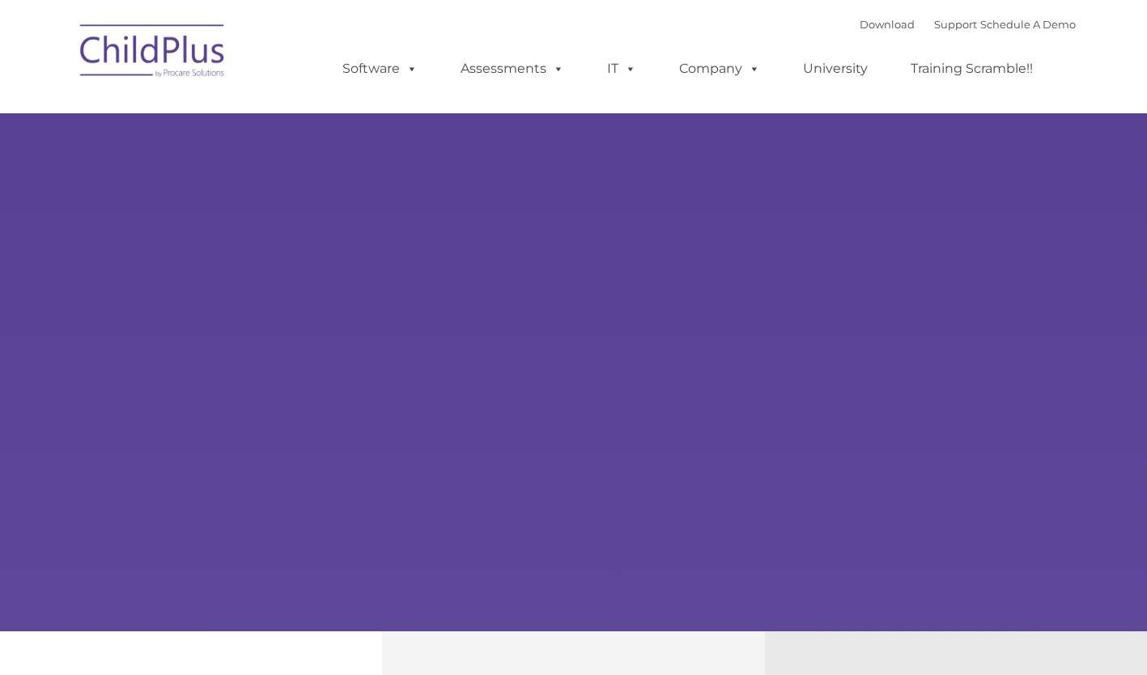  What do you see at coordinates (836, 69) in the screenshot?
I see `a: University` at bounding box center [836, 69].